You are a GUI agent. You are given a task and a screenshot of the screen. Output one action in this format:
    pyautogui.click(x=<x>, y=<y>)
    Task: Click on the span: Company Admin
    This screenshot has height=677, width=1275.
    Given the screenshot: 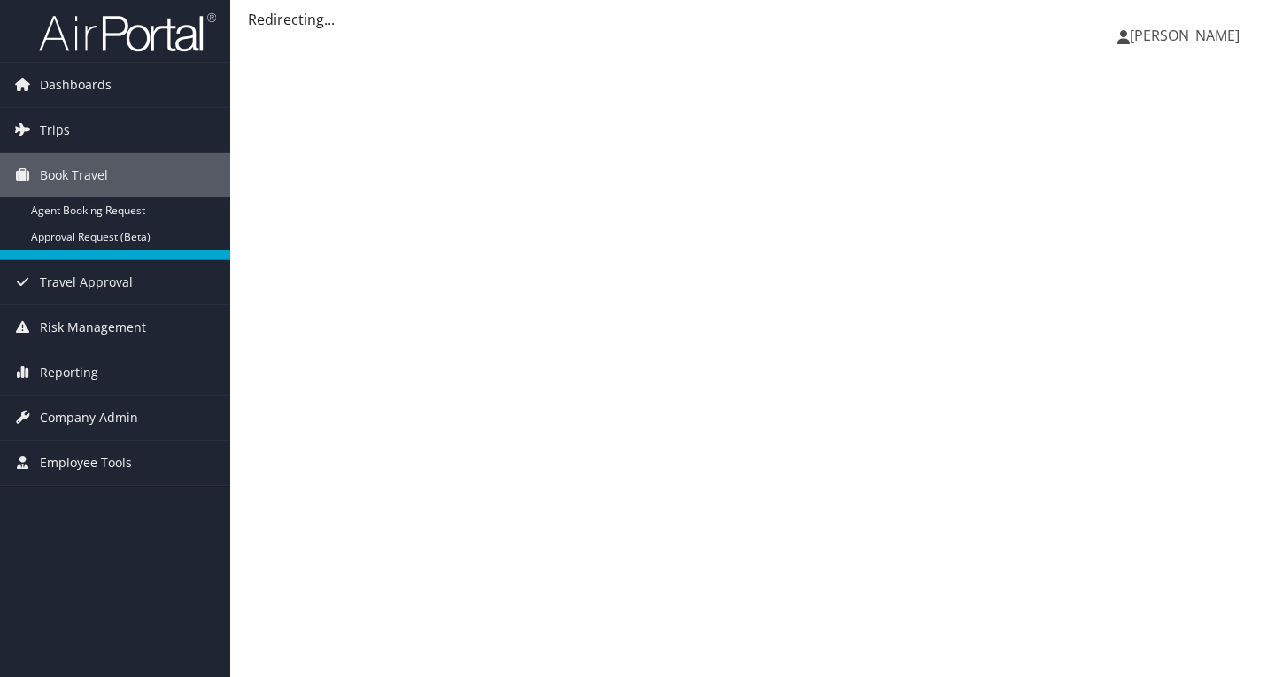 What is the action you would take?
    pyautogui.click(x=89, y=418)
    